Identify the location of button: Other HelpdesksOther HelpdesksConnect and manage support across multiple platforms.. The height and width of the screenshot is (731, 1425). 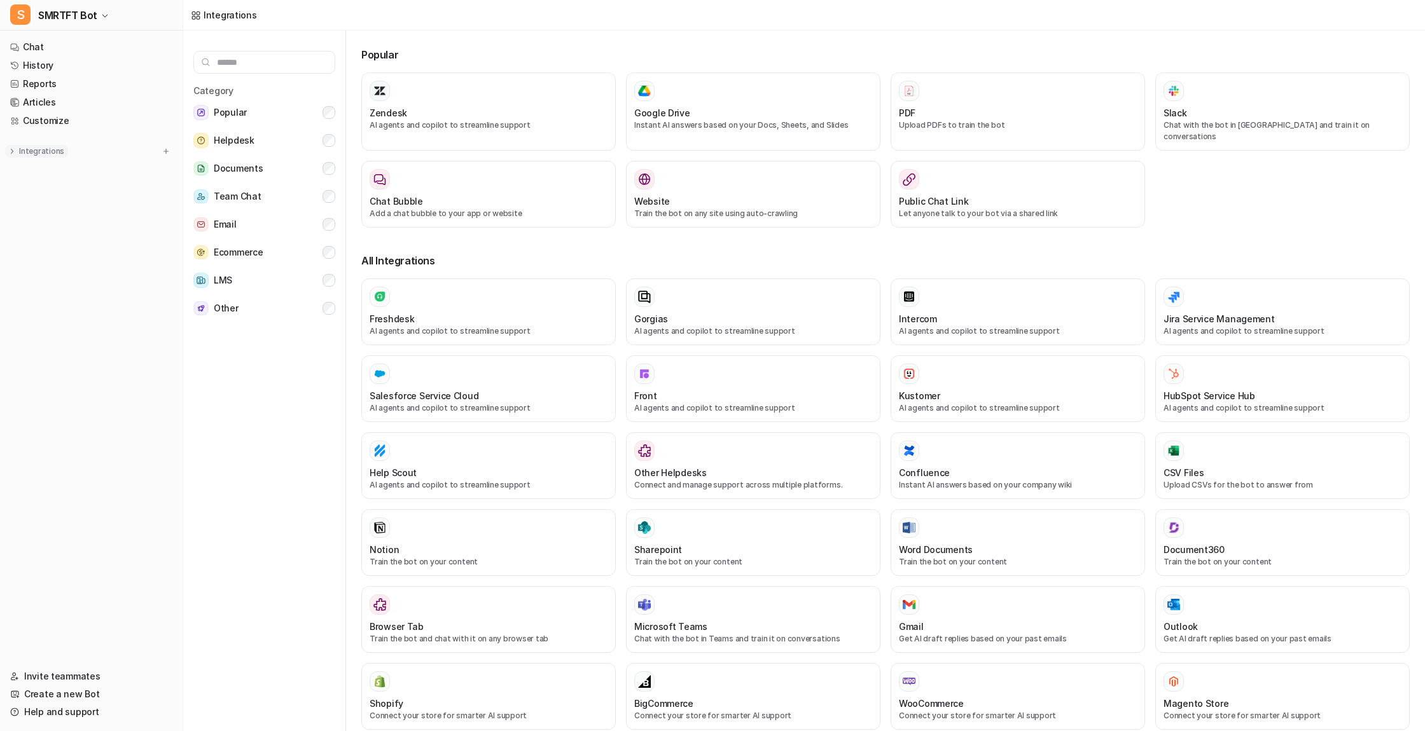
(753, 466).